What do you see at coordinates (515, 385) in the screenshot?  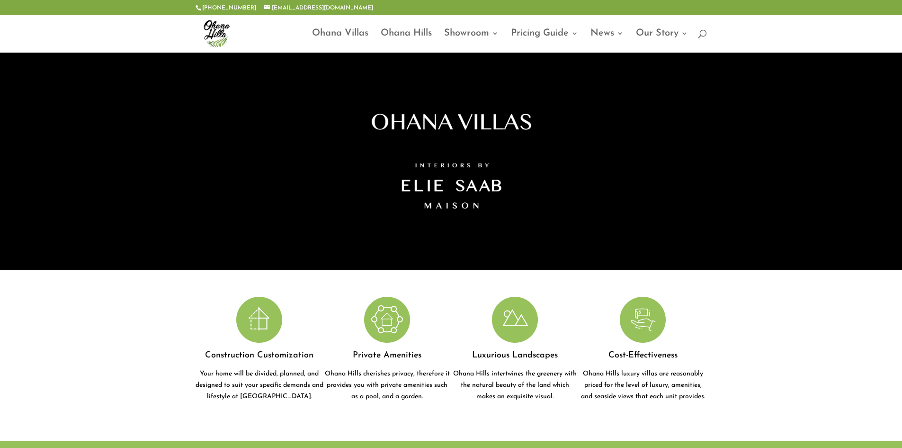 I see `div: Ohana Hills intertwines the greenery with the natural beauty of the land which makes an exquisite...` at bounding box center [515, 385].